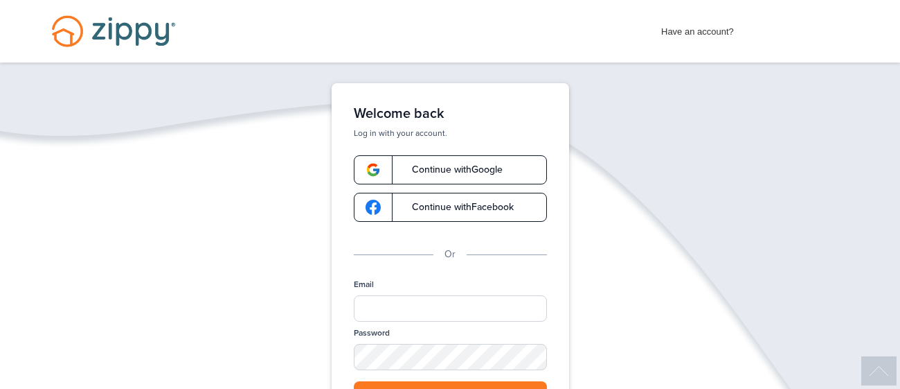 This screenshot has height=389, width=900. What do you see at coordinates (450, 207) in the screenshot?
I see `a: google-logoContinue withFacebook` at bounding box center [450, 207].